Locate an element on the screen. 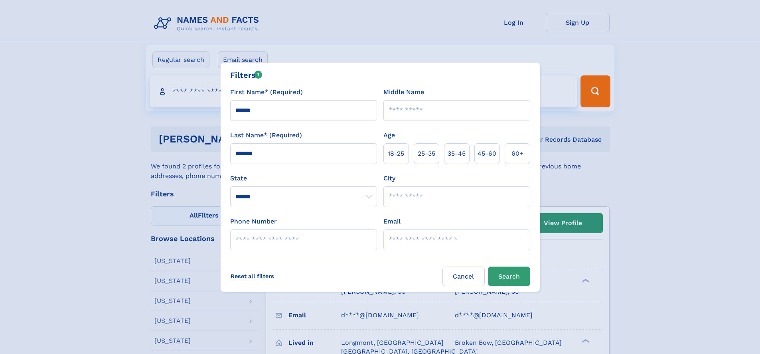 The width and height of the screenshot is (760, 354). label: Cancel is located at coordinates (464, 276).